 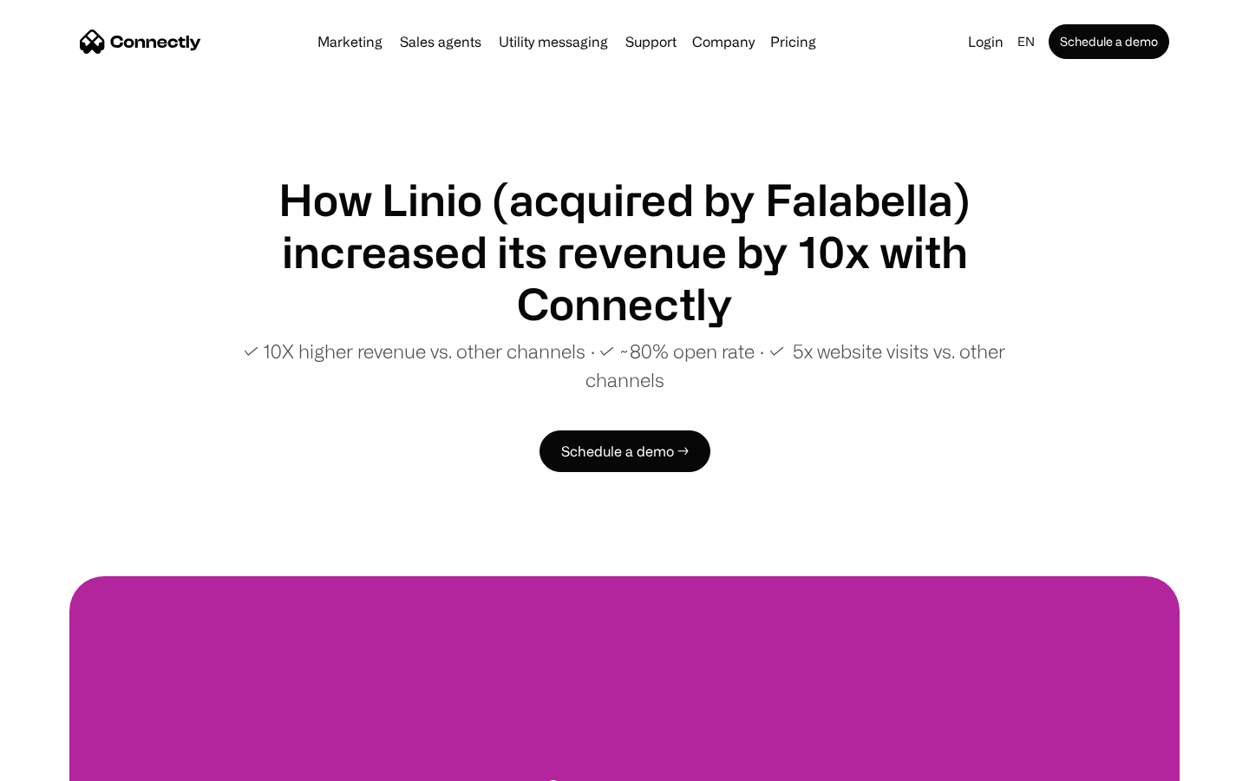 I want to click on h1: How Linio (acquired by Falabella) increased its revenue by 10x with Connectly, so click(x=624, y=252).